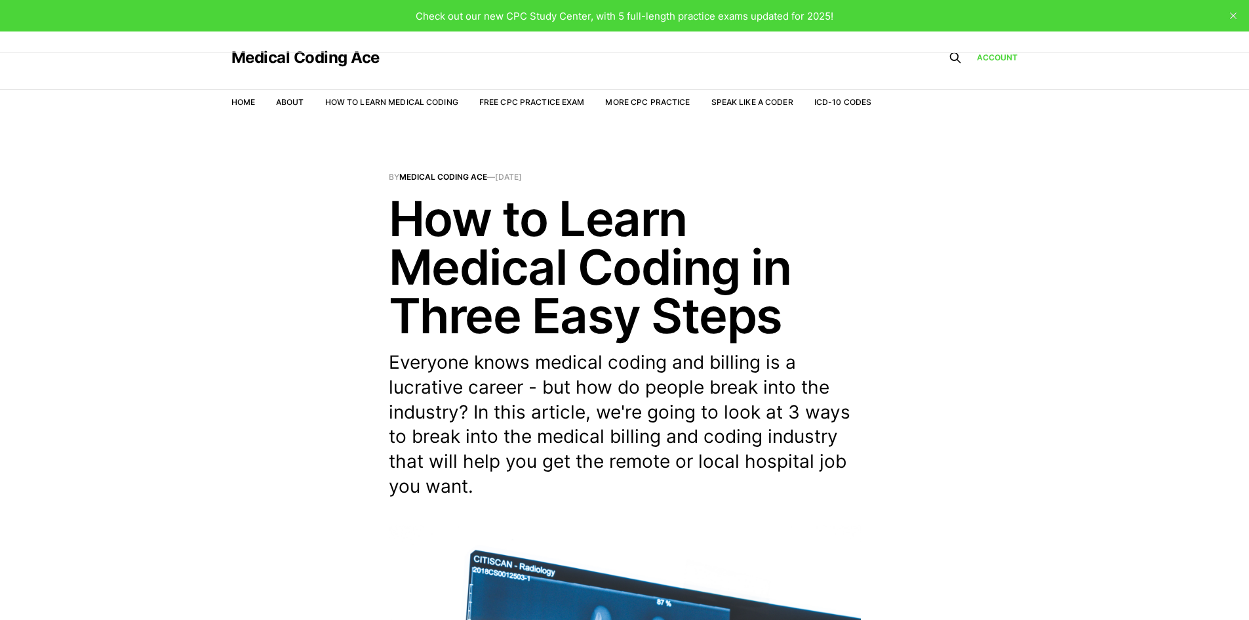  Describe the element at coordinates (752, 102) in the screenshot. I see `a: Speak Like a Coder` at that location.